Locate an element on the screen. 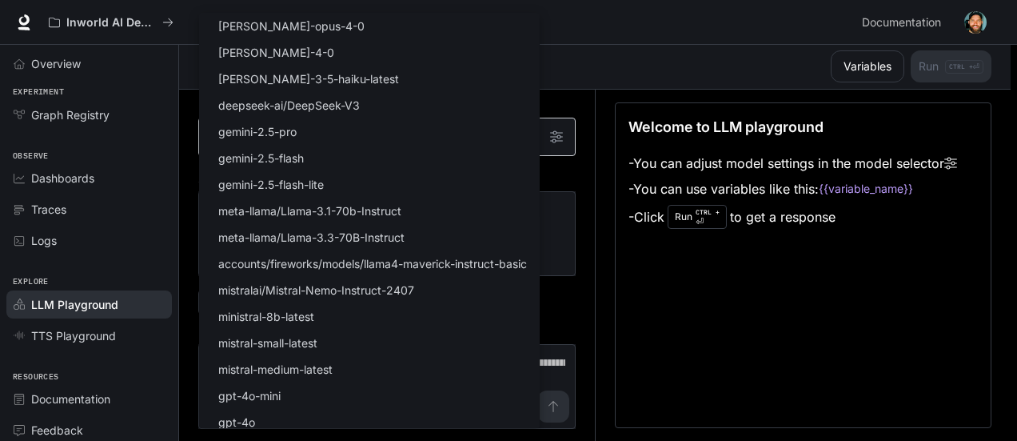 The height and width of the screenshot is (441, 1017). p: mistralai/Mistral-Nemo-Instruct-2407 is located at coordinates (316, 289).